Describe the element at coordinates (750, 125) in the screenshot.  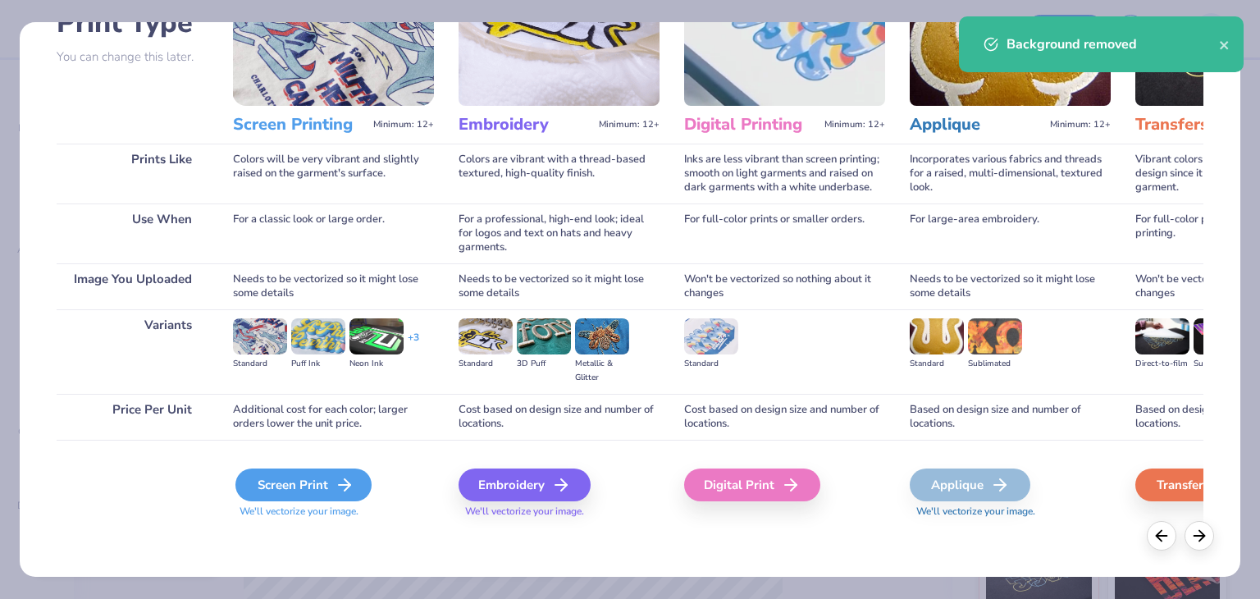
I see `h3: Digital Printing` at that location.